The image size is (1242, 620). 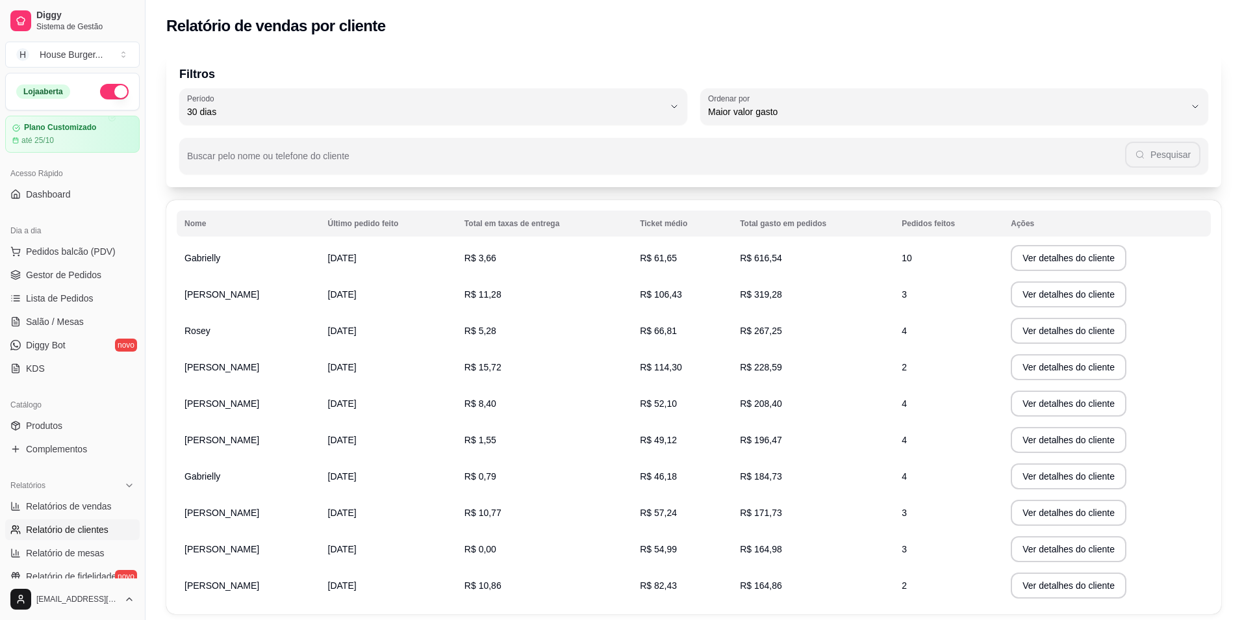 What do you see at coordinates (28, 485) in the screenshot?
I see `span: Relatórios` at bounding box center [28, 485].